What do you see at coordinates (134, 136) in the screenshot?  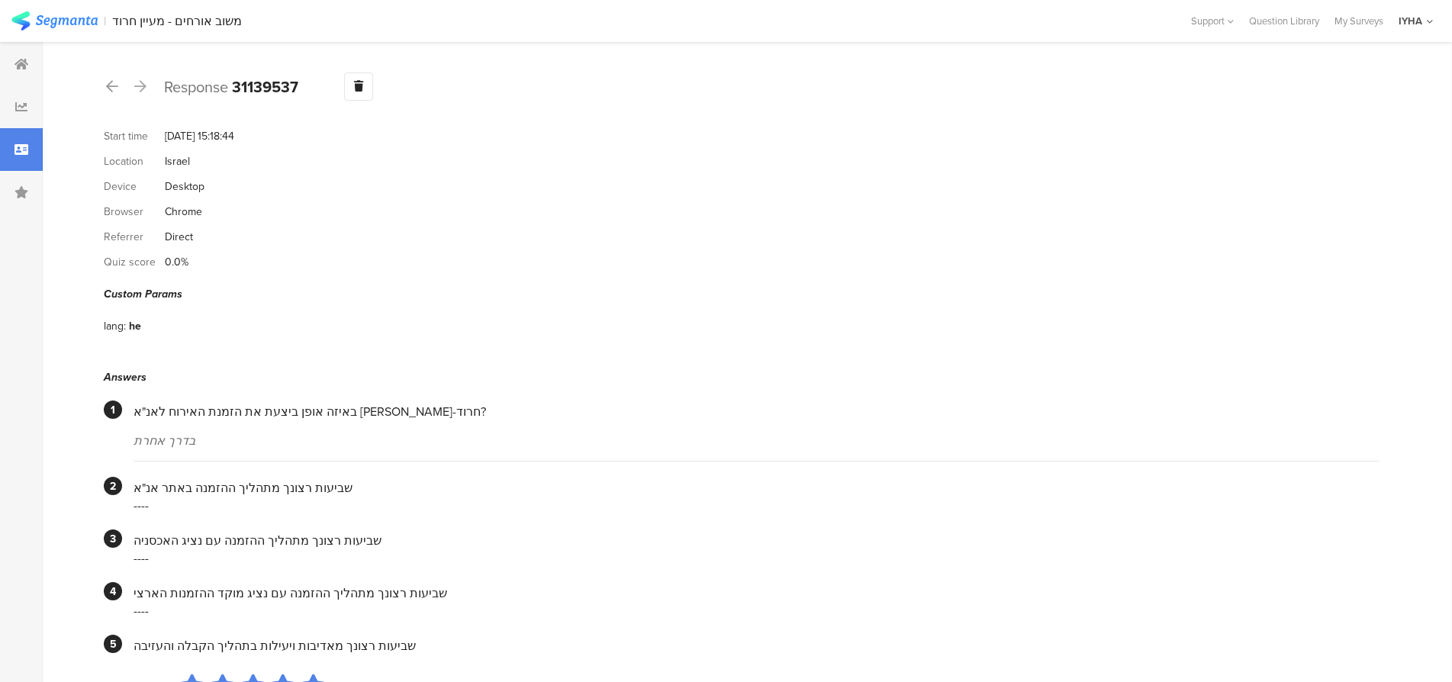 I see `div: Start time` at bounding box center [134, 136].